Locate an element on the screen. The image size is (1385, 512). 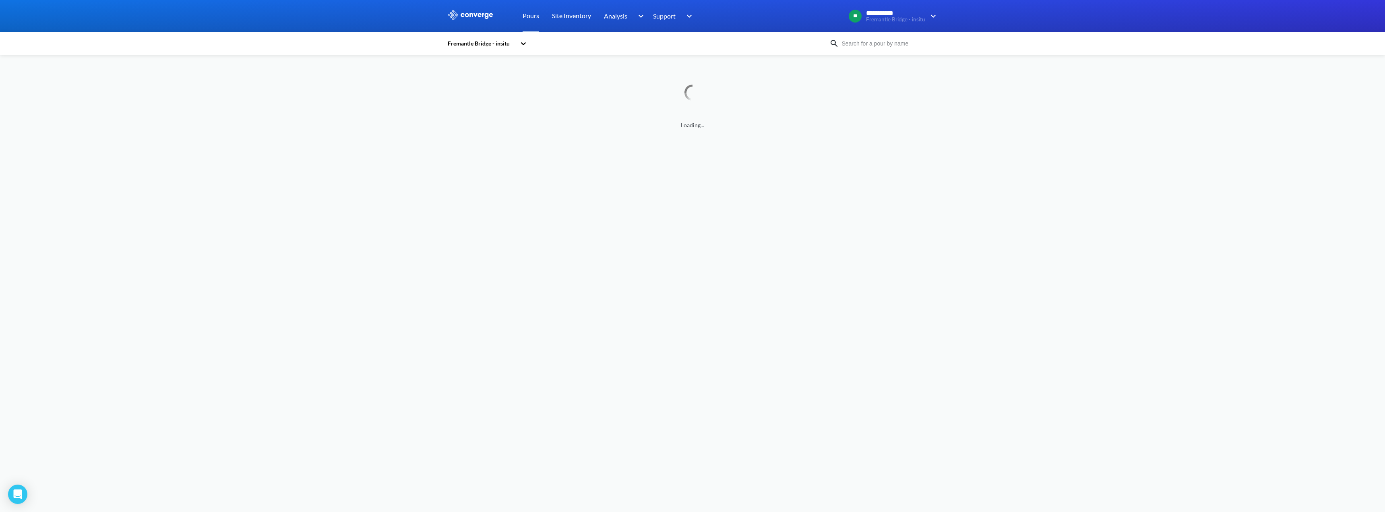
span: Support is located at coordinates (664, 16).